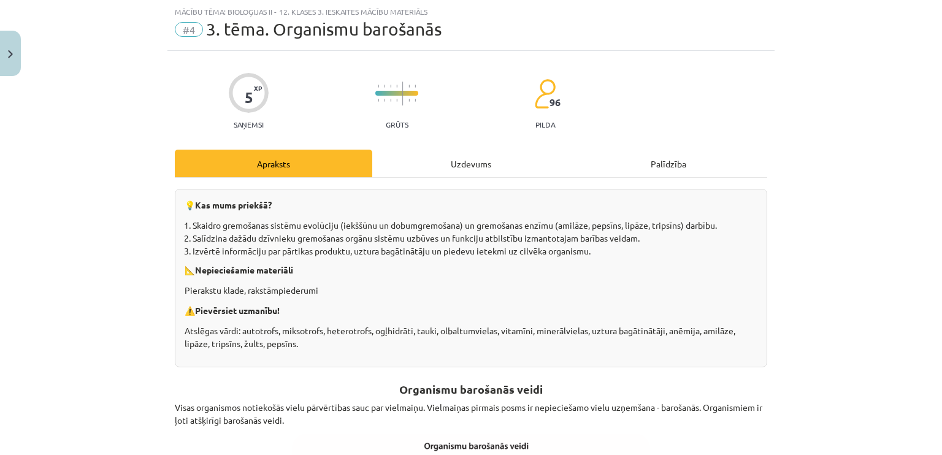  I want to click on span: XP, so click(258, 88).